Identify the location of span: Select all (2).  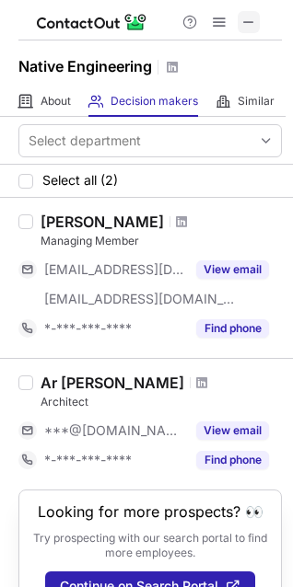
(80, 180).